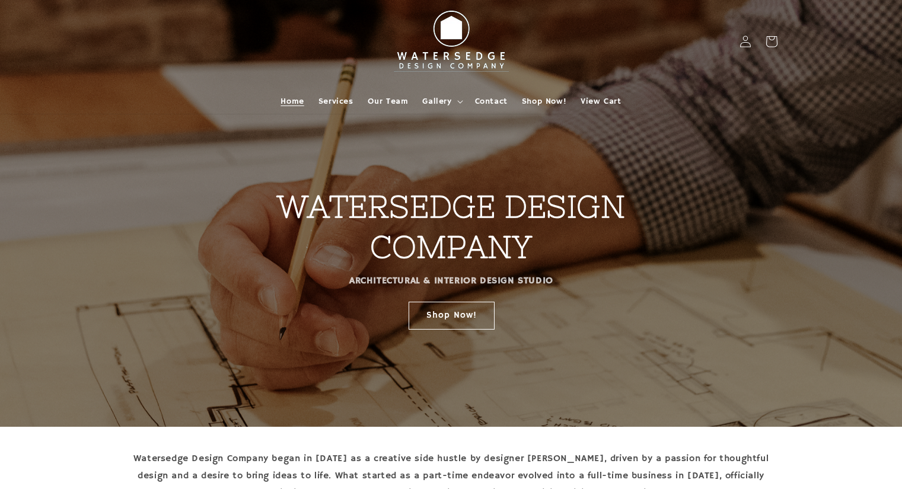 Image resolution: width=902 pixels, height=489 pixels. Describe the element at coordinates (491, 101) in the screenshot. I see `span: Contact` at that location.